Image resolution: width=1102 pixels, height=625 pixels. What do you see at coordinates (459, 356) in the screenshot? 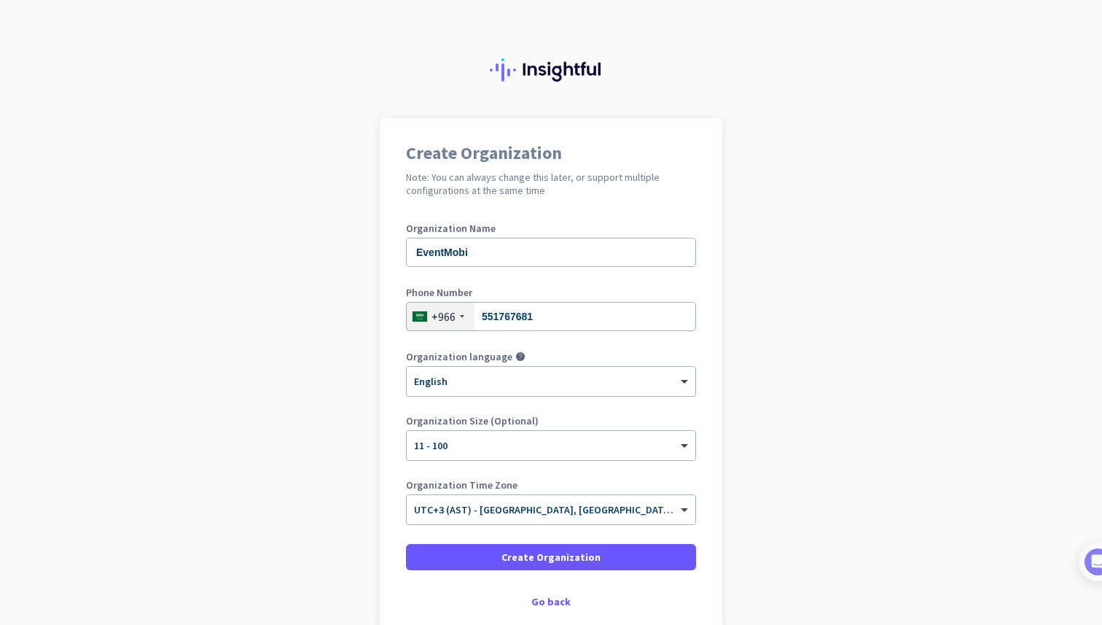
I see `label: Organization language` at bounding box center [459, 356].